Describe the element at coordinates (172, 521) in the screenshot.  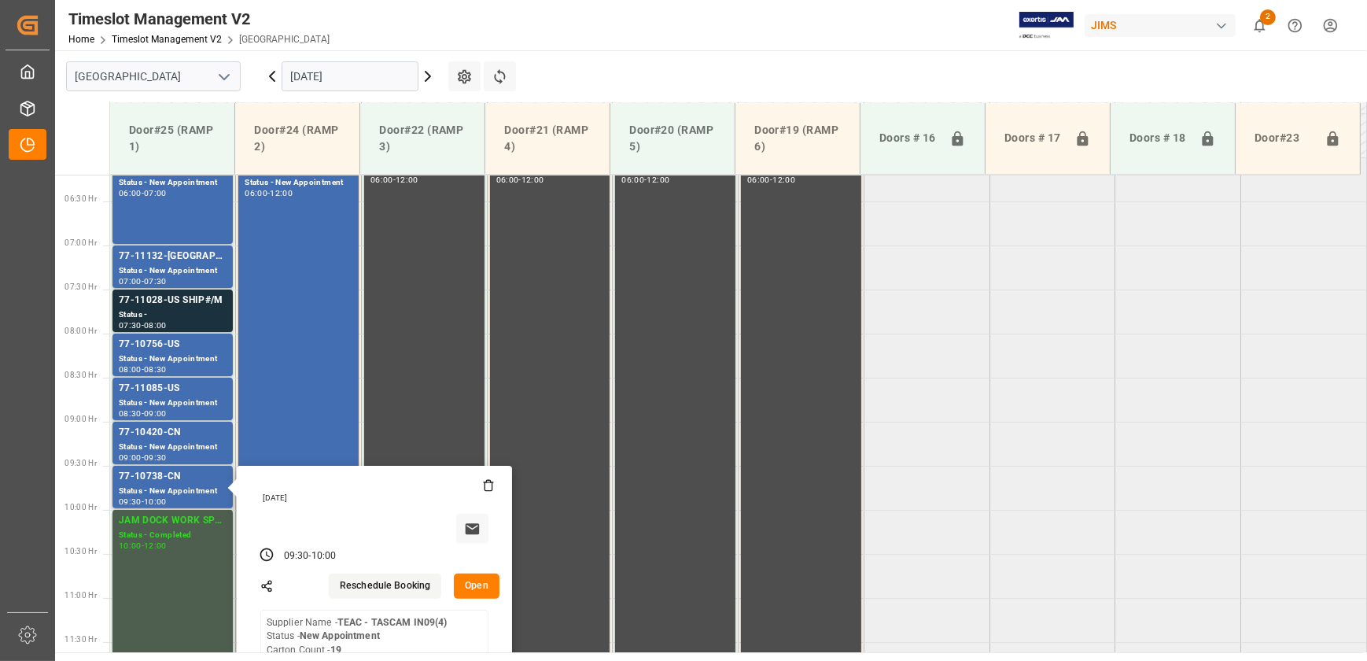
I see `div: JAM DOCK WORK SPACE CONTROL` at that location.